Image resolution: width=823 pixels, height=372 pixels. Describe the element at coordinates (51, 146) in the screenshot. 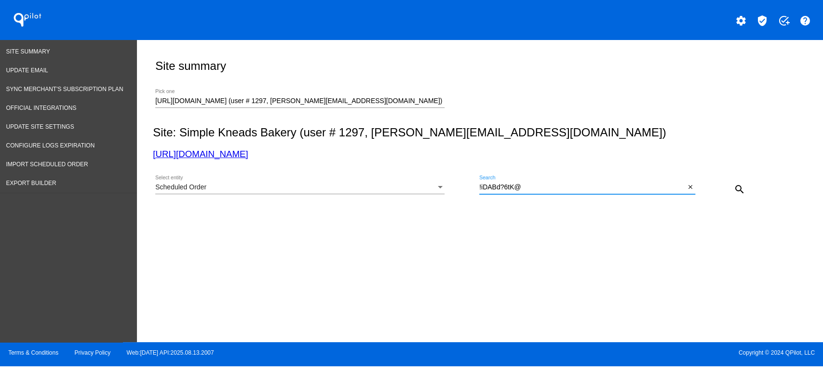

I see `span: Configure logs expiration` at that location.